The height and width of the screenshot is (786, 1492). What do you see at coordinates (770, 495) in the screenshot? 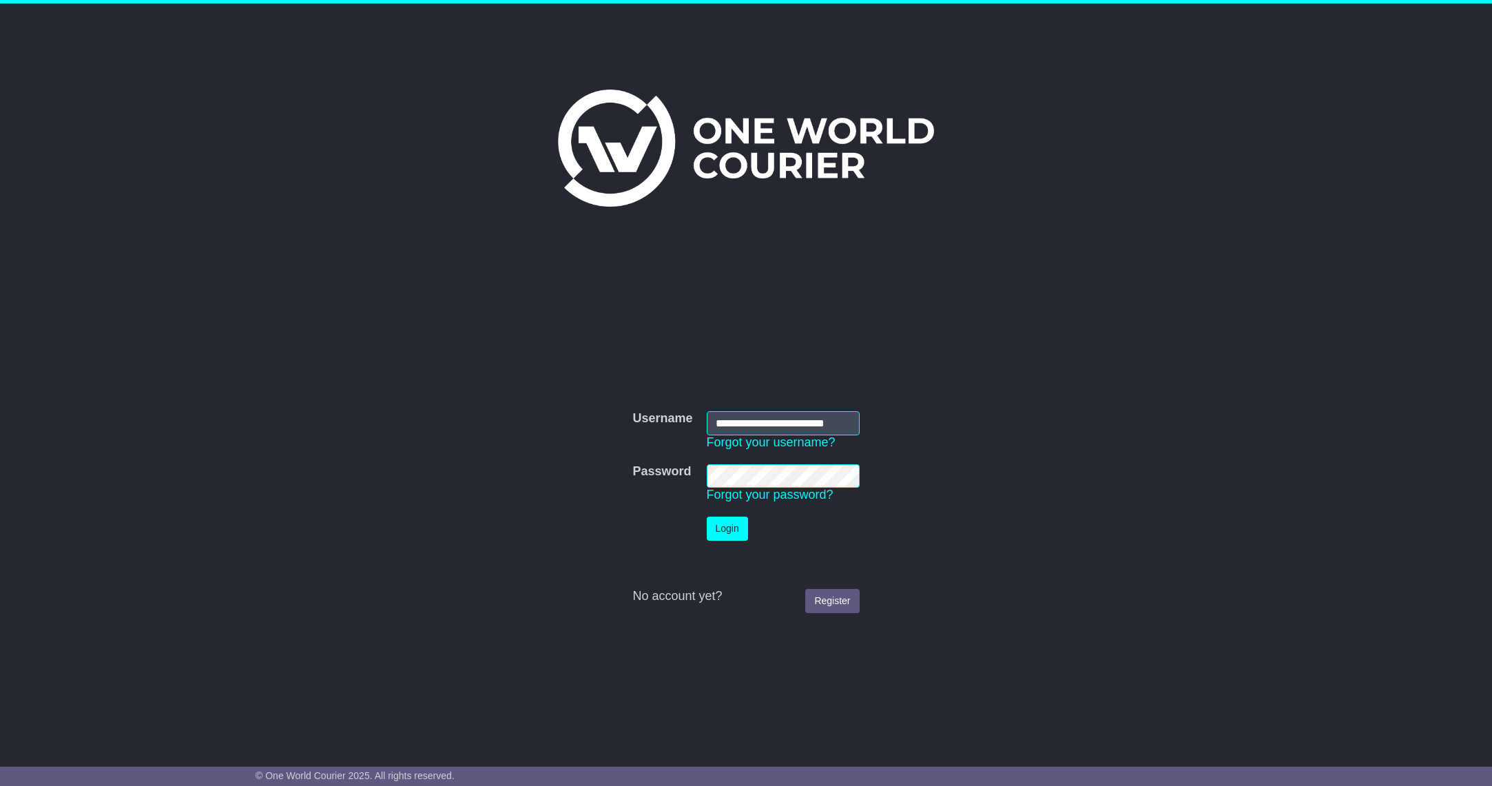
I see `a: Forgot your password?` at bounding box center [770, 495].